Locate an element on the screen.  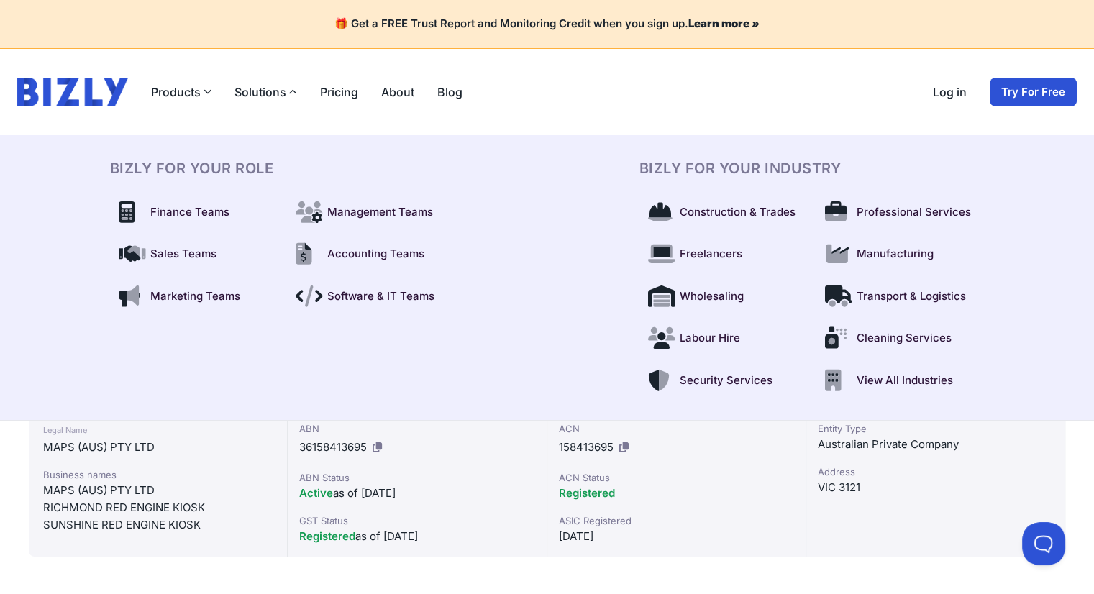
a: Freelancers is located at coordinates (723, 254).